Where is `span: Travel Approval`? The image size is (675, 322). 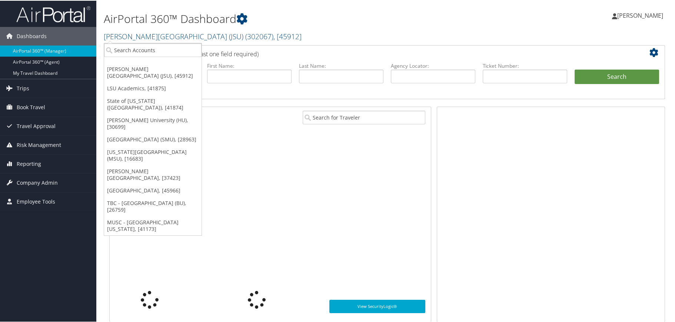 span: Travel Approval is located at coordinates (36, 126).